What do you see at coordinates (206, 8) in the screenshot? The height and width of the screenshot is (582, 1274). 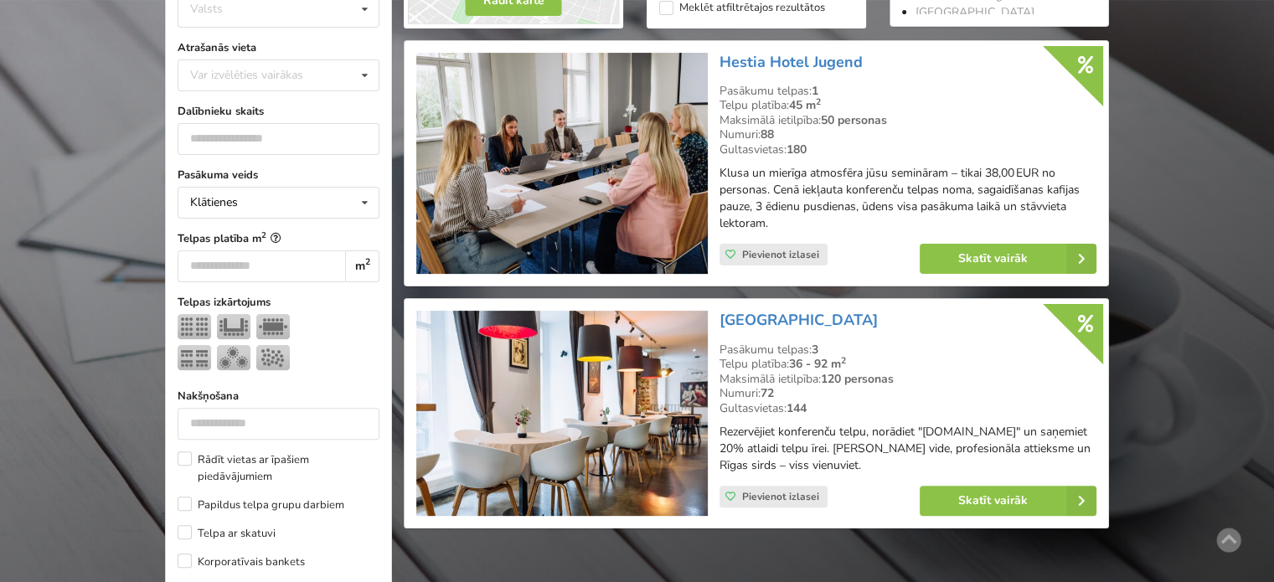 I see `div: Valsts` at bounding box center [206, 8].